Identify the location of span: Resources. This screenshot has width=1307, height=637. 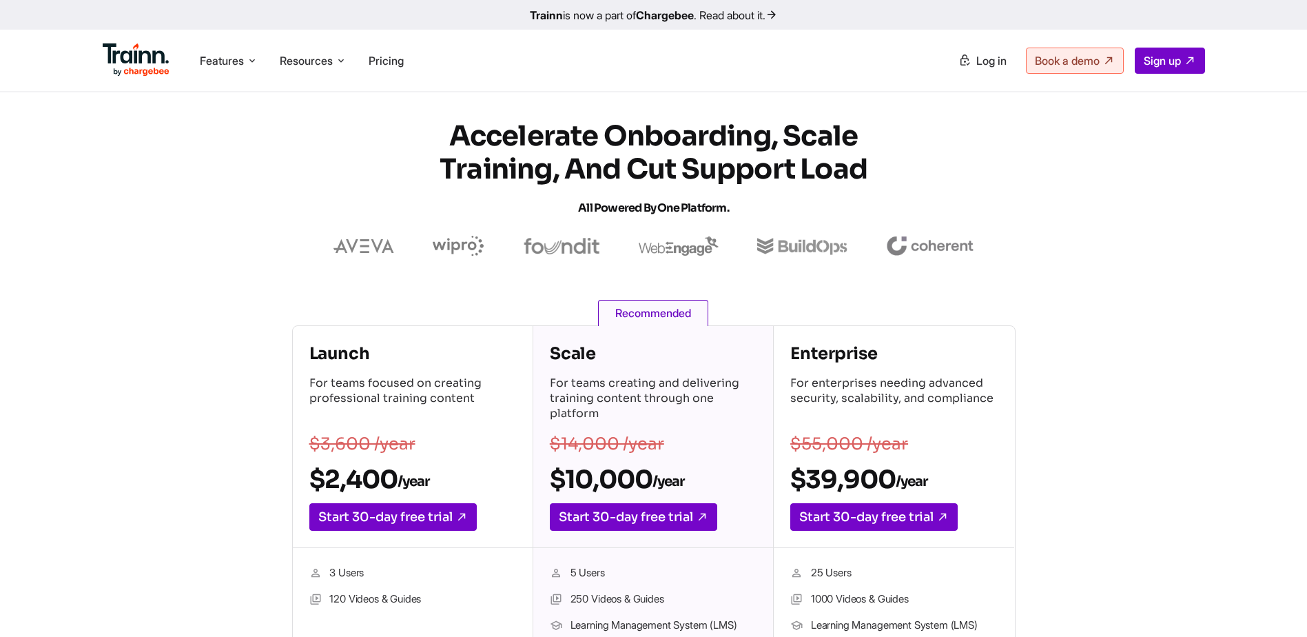
(306, 61).